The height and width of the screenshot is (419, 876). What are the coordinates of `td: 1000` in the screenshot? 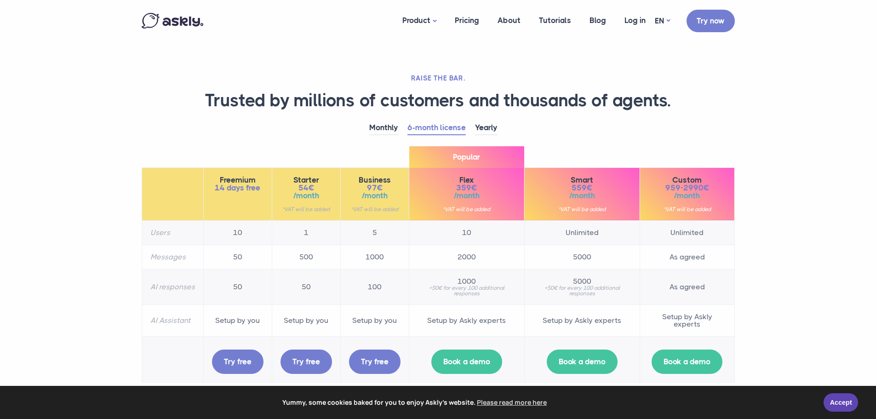 It's located at (374, 257).